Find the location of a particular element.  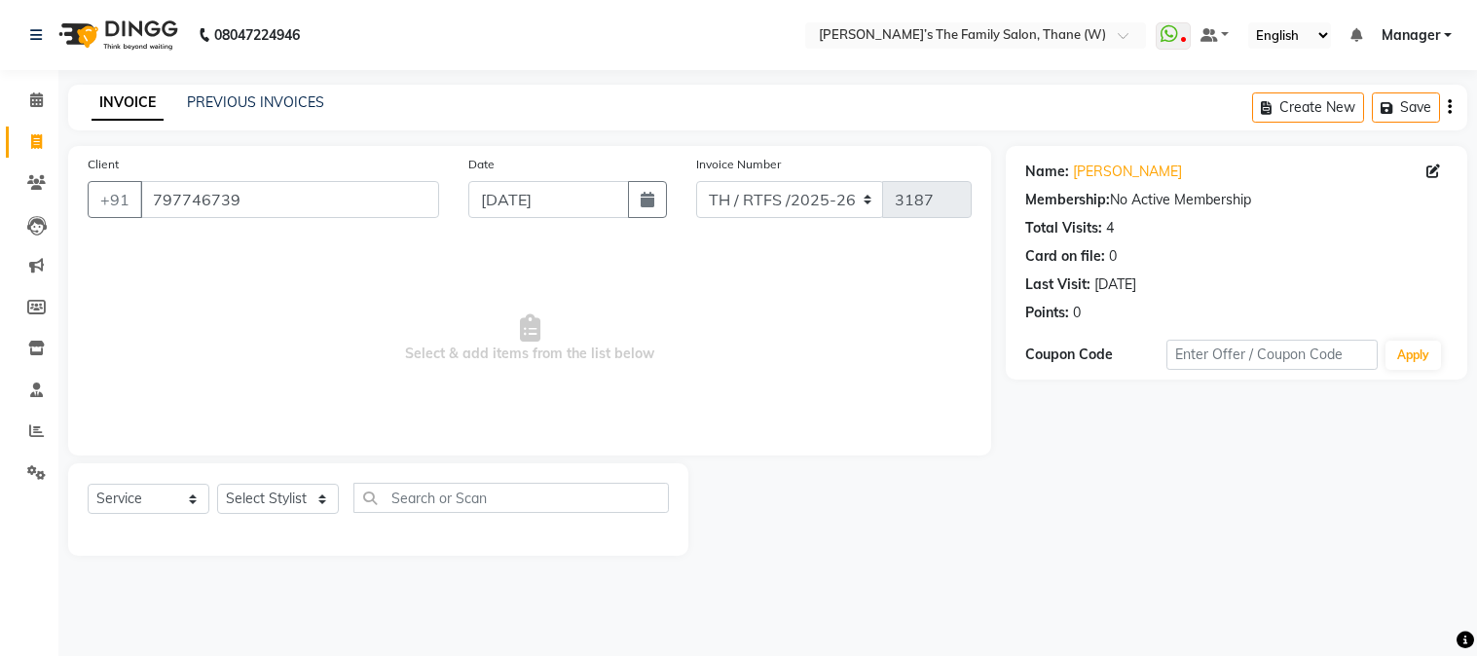

div: Card on file: is located at coordinates (1065, 256).